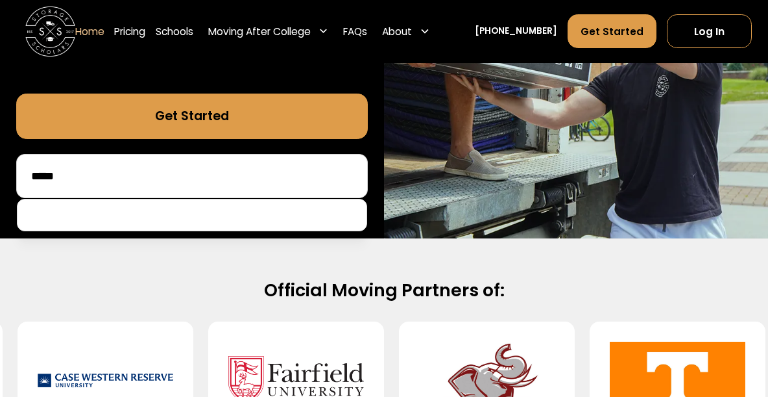 The image size is (768, 397). What do you see at coordinates (50, 31) in the screenshot?
I see `a: home` at bounding box center [50, 31].